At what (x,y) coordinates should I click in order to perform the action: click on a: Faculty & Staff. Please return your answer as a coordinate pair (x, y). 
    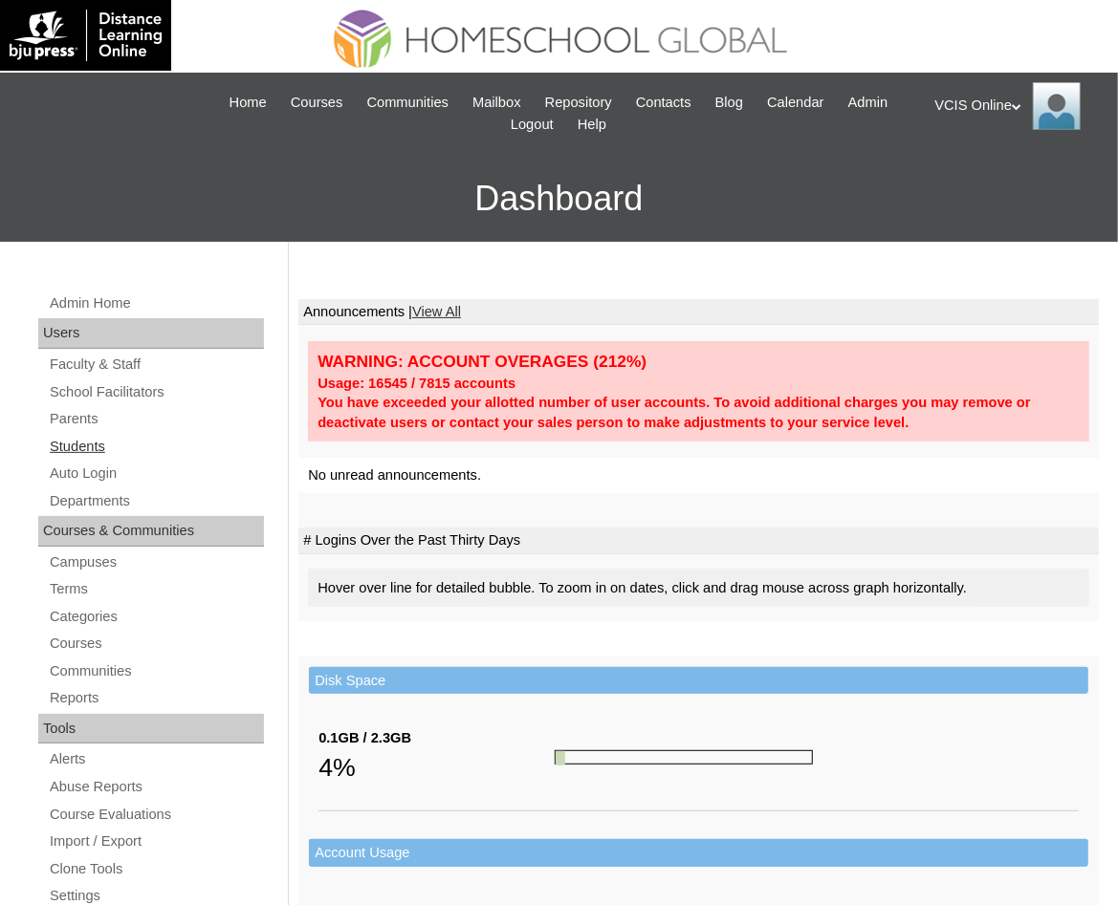
    Looking at the image, I should click on (156, 364).